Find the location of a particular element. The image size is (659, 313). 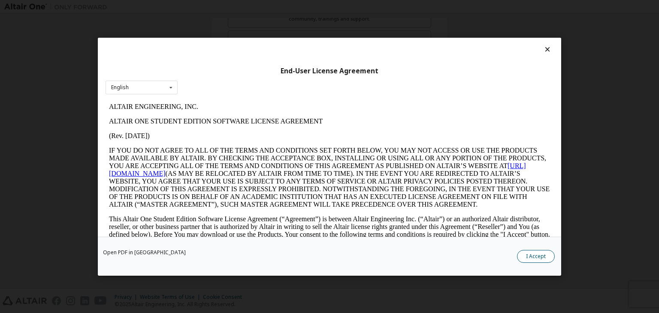

p: This Altair One Student Edition Software License Agreement (“Agreement”) is between Altair Engine... is located at coordinates (224, 131).